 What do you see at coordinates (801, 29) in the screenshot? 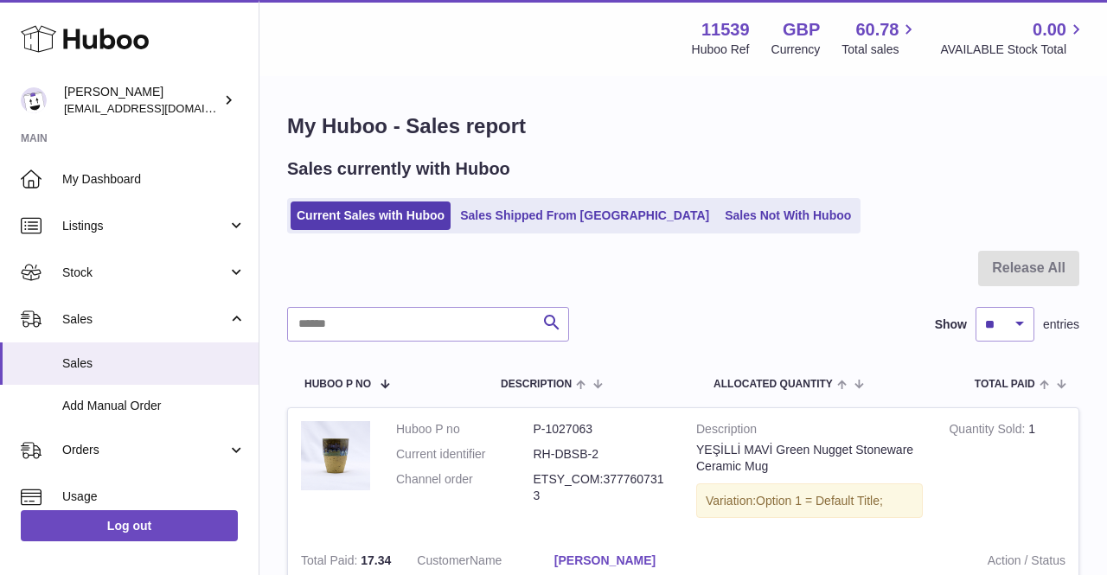
I see `strong: GBP` at bounding box center [801, 29].